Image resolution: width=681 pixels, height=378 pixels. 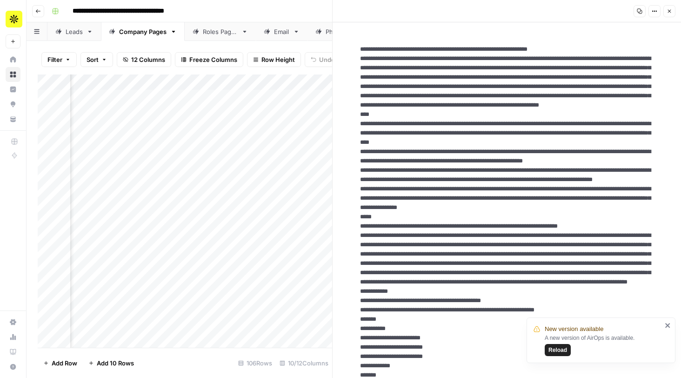 I want to click on a: Company Pages, so click(x=143, y=32).